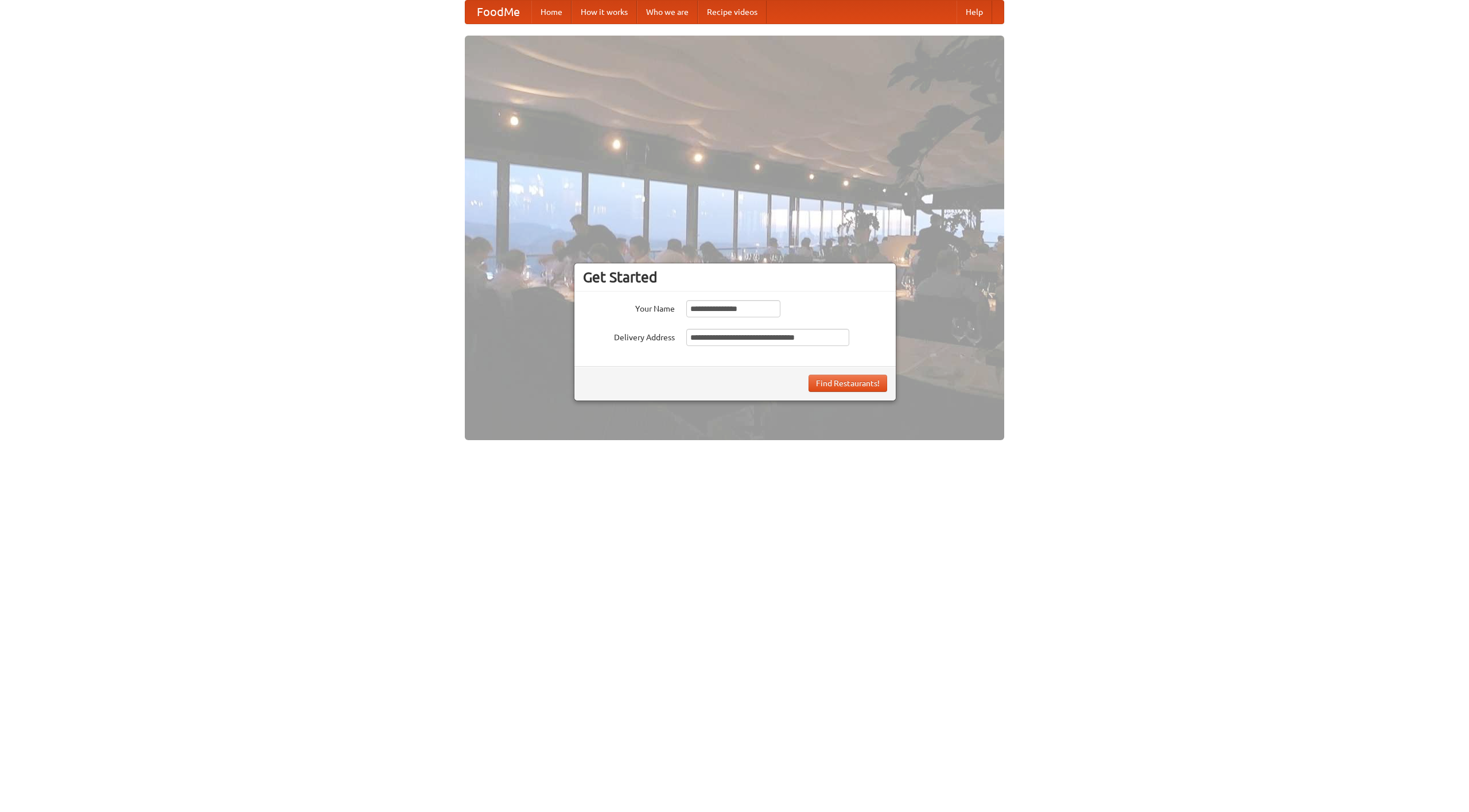 The image size is (1469, 812). What do you see at coordinates (498, 12) in the screenshot?
I see `a: FoodMe` at bounding box center [498, 12].